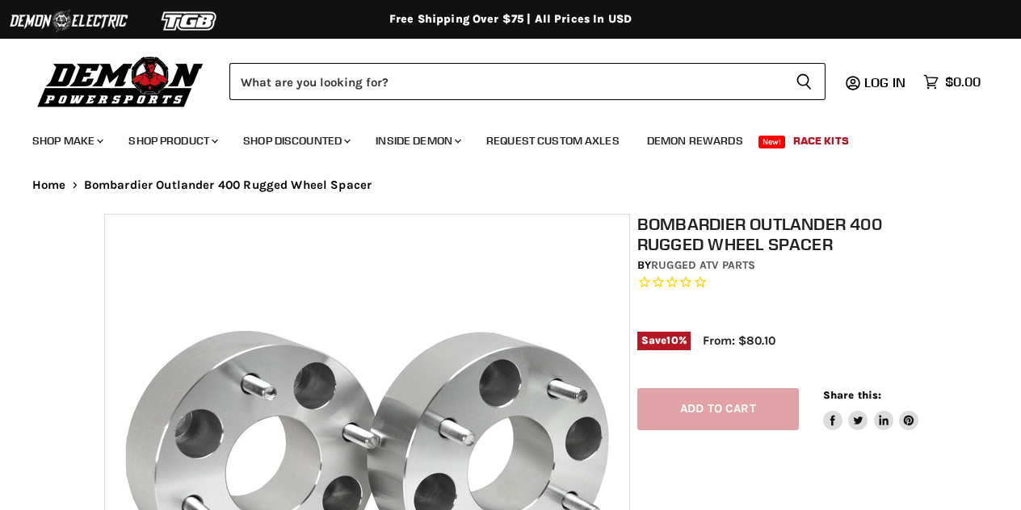 The image size is (1021, 510). I want to click on span: From: $80.10, so click(739, 341).